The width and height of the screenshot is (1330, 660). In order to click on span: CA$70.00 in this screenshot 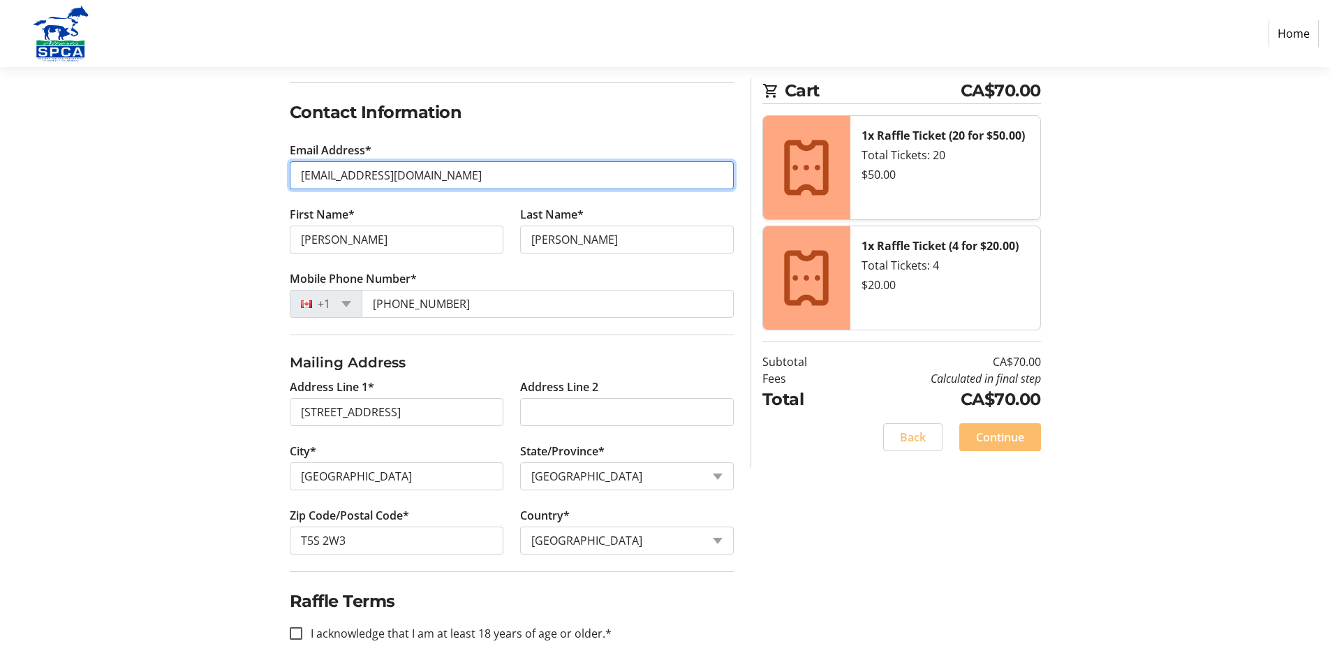, I will do `click(1000, 91)`.